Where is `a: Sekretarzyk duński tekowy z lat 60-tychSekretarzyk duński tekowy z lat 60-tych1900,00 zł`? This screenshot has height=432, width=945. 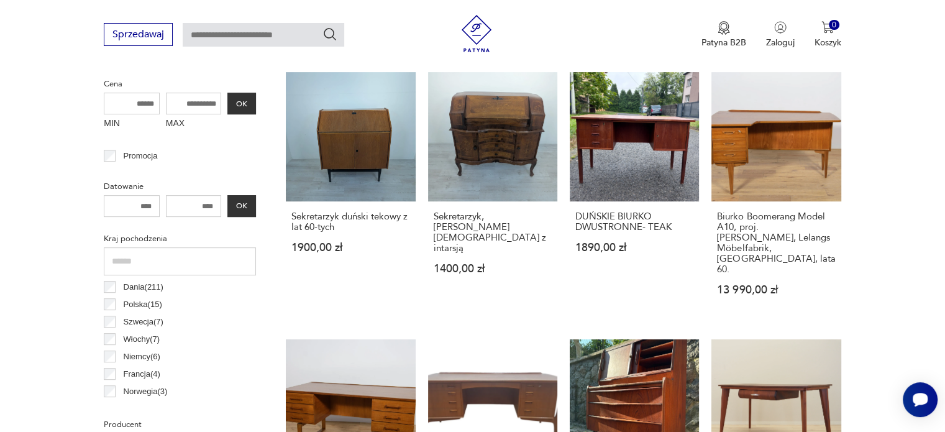
a: Sekretarzyk duński tekowy z lat 60-tychSekretarzyk duński tekowy z lat 60-tych1900,00 zł is located at coordinates (350, 196).